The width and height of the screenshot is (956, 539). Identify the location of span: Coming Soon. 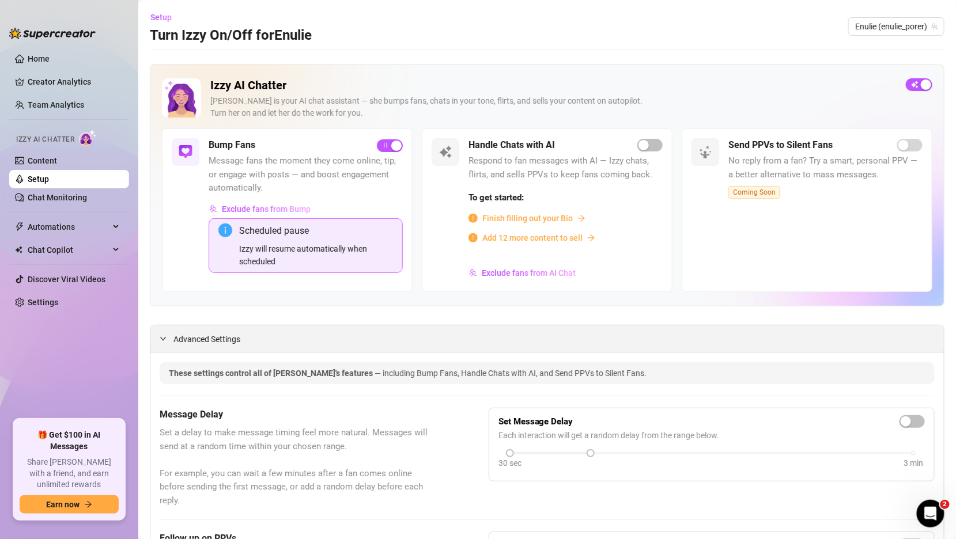
(754, 193).